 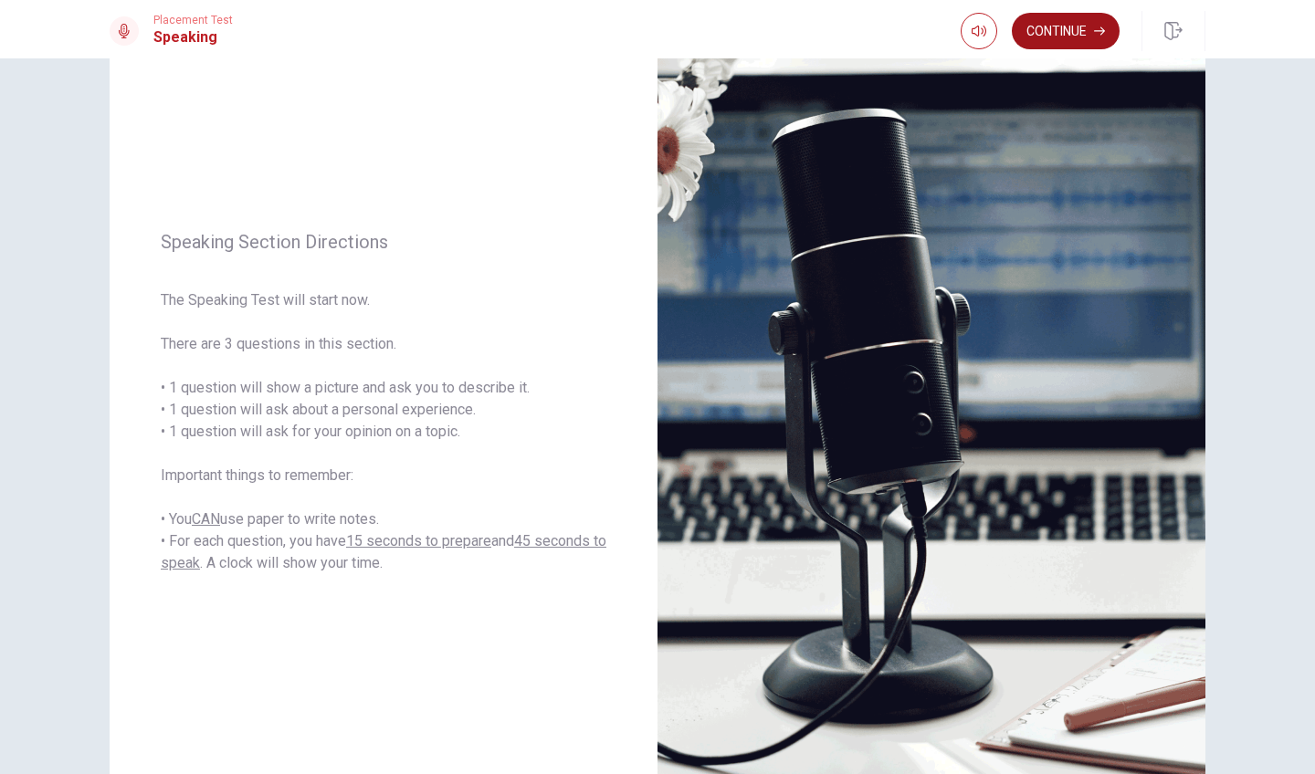 What do you see at coordinates (193, 20) in the screenshot?
I see `span: Placement Test` at bounding box center [193, 20].